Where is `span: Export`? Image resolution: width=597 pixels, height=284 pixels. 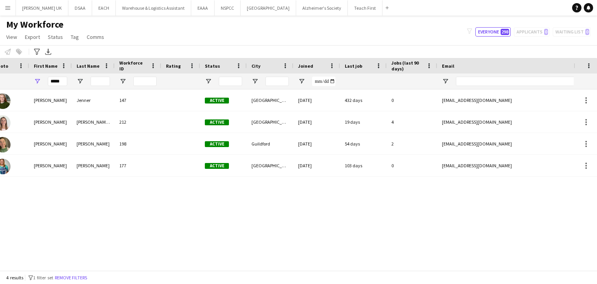 span: Export is located at coordinates (32, 37).